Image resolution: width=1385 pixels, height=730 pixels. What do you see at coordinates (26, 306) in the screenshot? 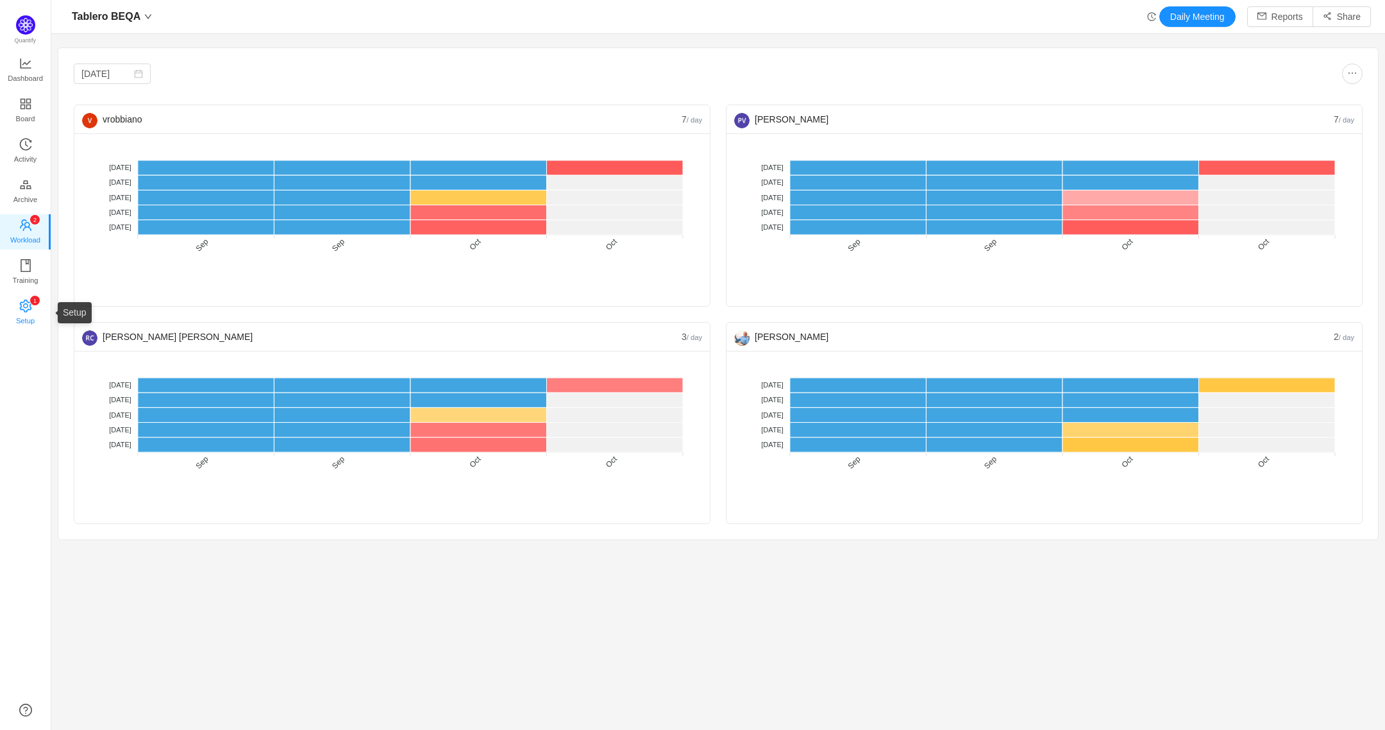
I see `i: icon: setting` at bounding box center [26, 306].